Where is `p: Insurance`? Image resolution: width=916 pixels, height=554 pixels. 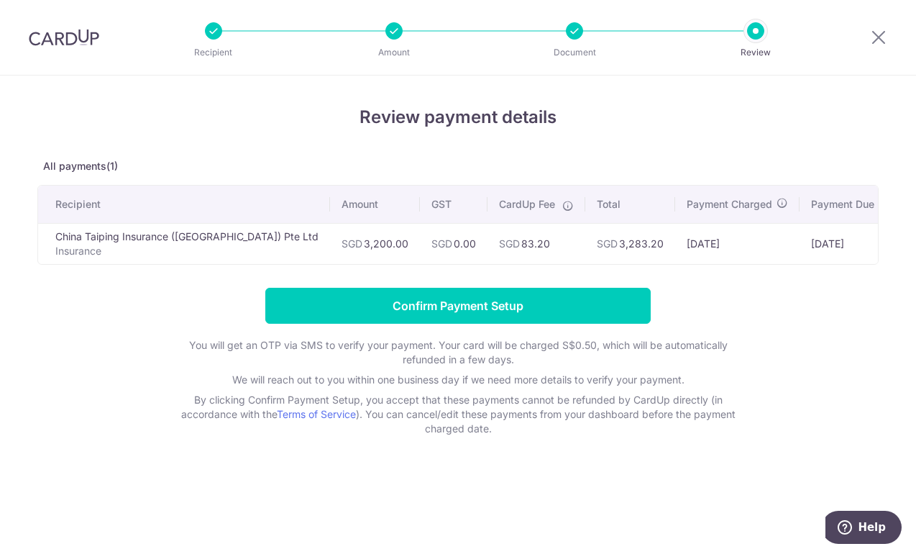 p: Insurance is located at coordinates (187, 251).